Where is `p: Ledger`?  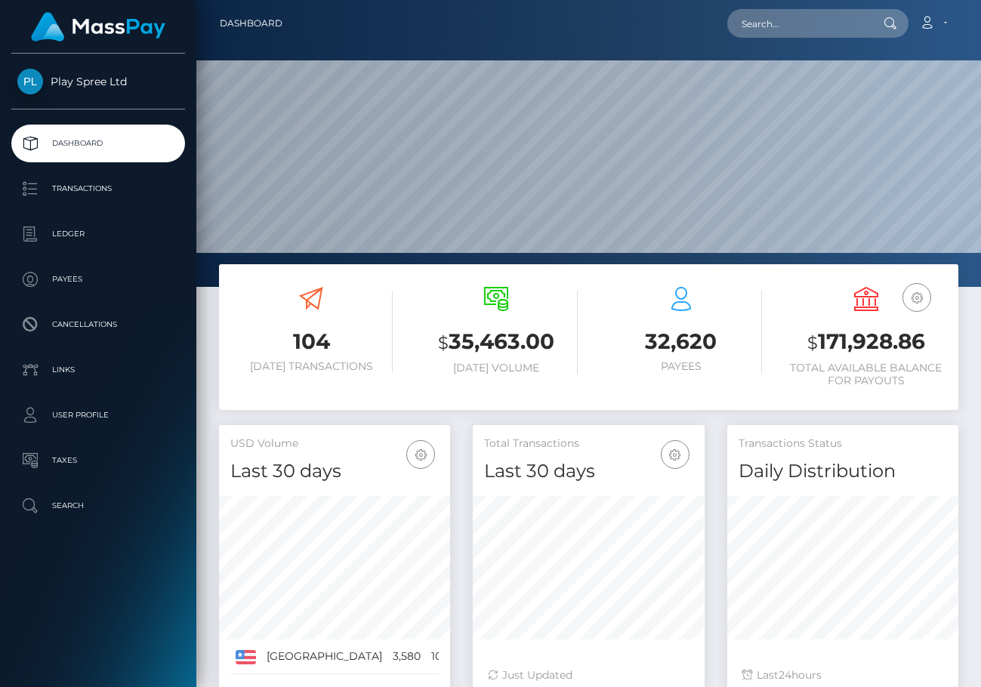 p: Ledger is located at coordinates (98, 234).